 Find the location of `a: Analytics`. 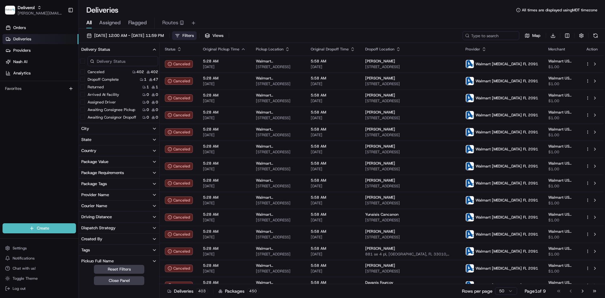

a: Analytics is located at coordinates (40, 73).